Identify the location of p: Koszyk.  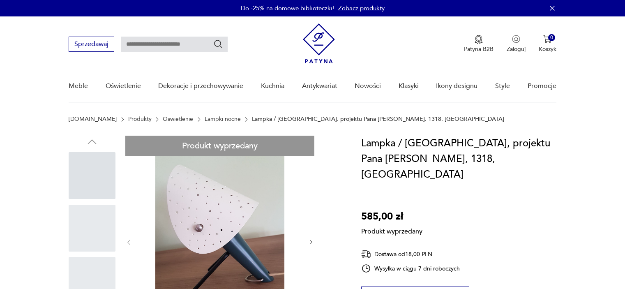
(547, 49).